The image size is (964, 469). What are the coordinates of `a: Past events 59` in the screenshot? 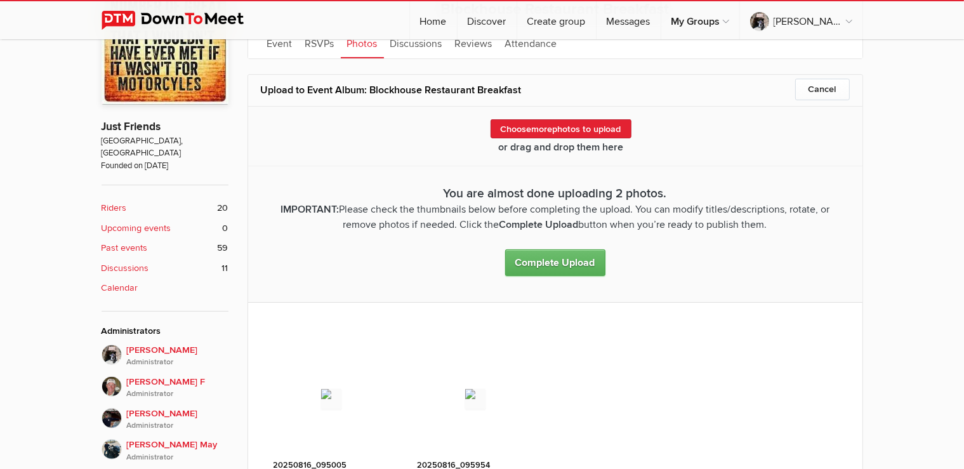 It's located at (165, 248).